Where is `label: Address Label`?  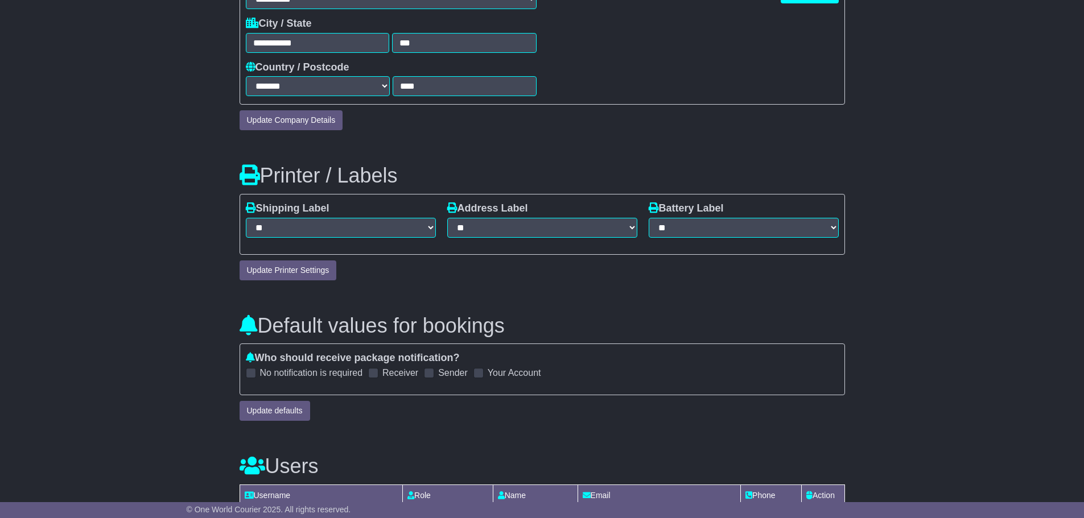 label: Address Label is located at coordinates (488, 209).